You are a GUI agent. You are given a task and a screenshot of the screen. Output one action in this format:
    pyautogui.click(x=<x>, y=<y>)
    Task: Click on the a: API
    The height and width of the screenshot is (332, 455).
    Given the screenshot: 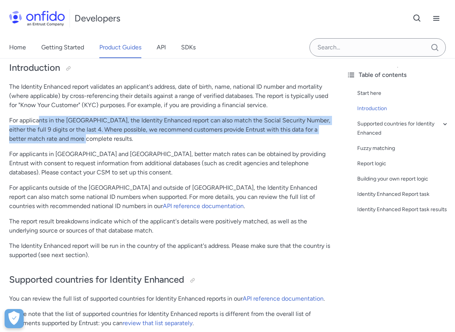 What is the action you would take?
    pyautogui.click(x=161, y=47)
    